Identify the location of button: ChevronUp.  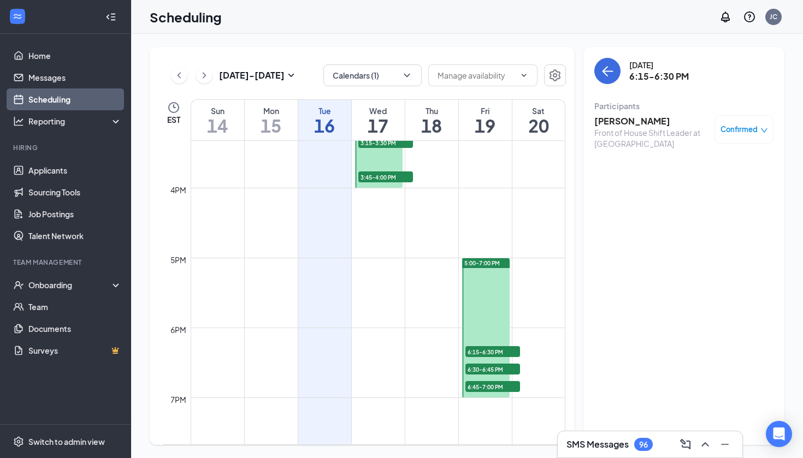
(705, 444).